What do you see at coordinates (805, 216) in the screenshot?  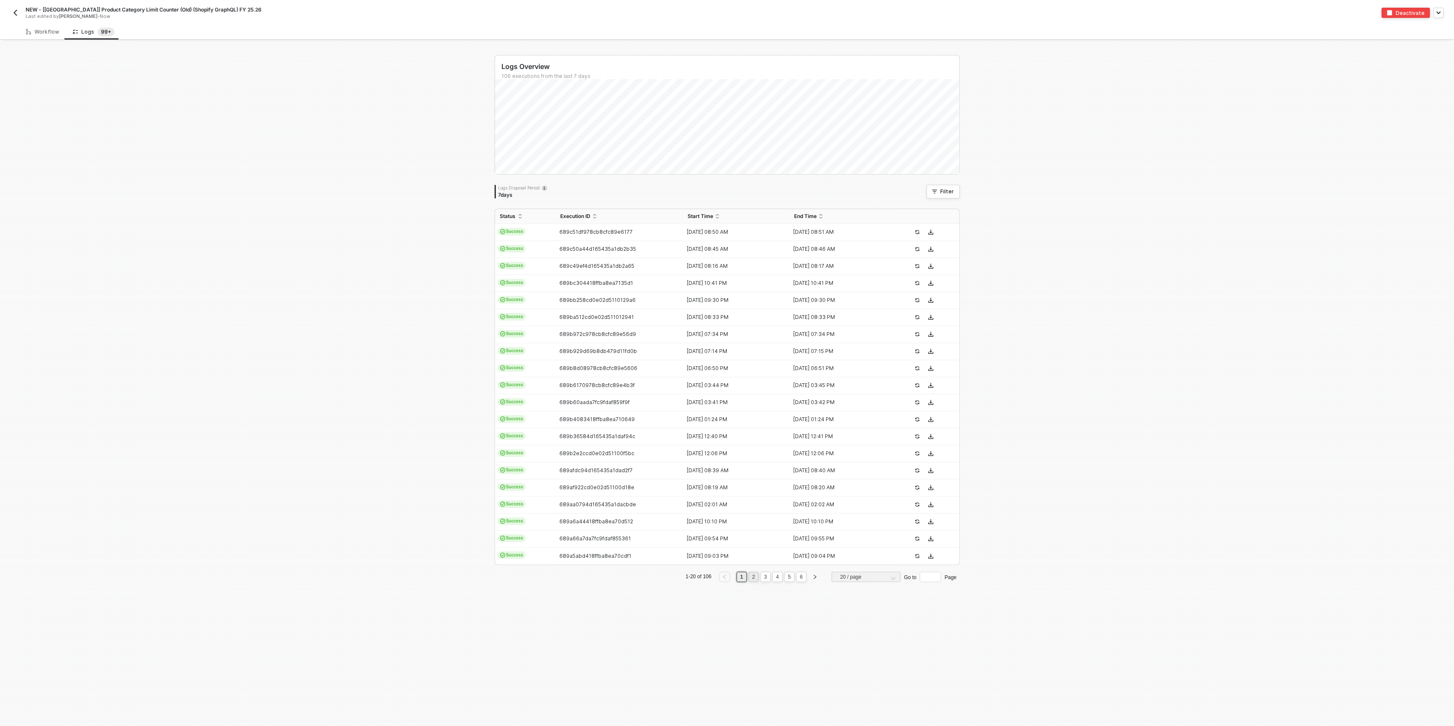 I see `span: End Time` at bounding box center [805, 216].